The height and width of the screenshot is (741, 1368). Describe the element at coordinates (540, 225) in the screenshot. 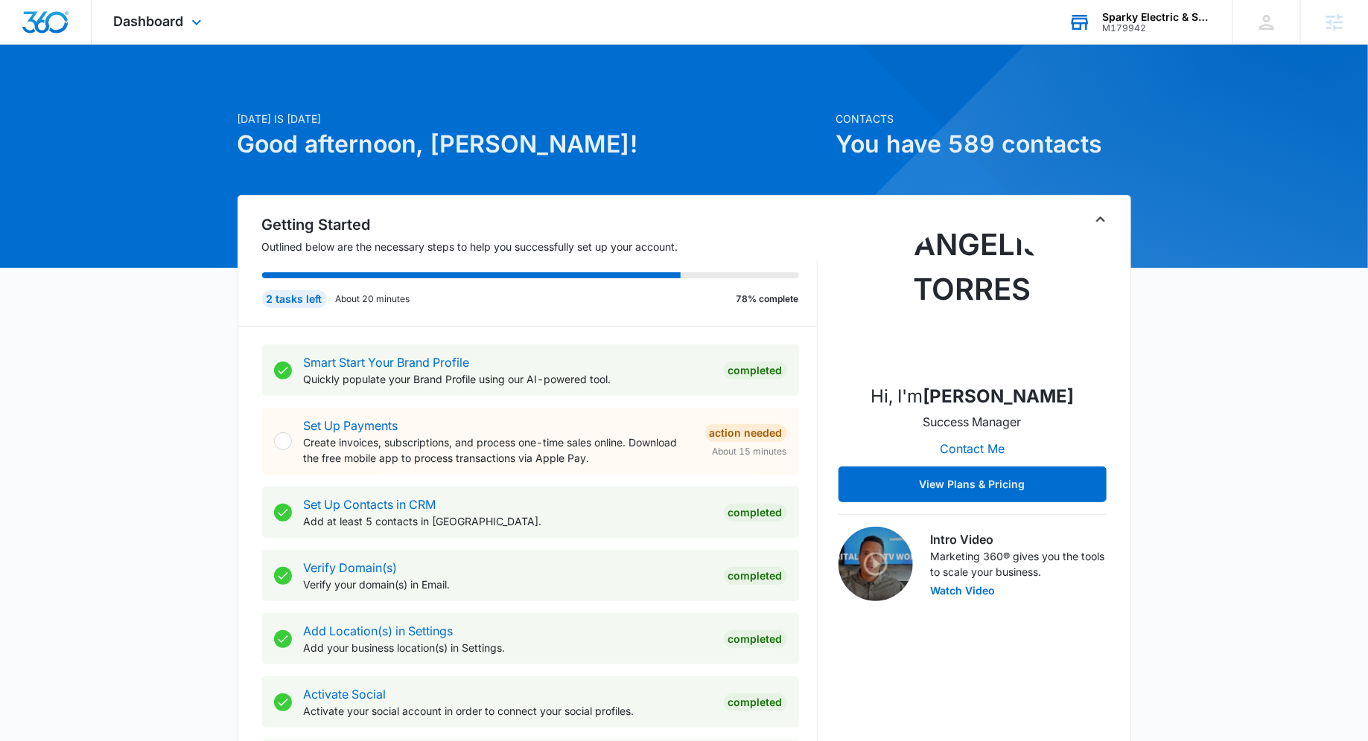

I see `h2: Getting Started` at that location.